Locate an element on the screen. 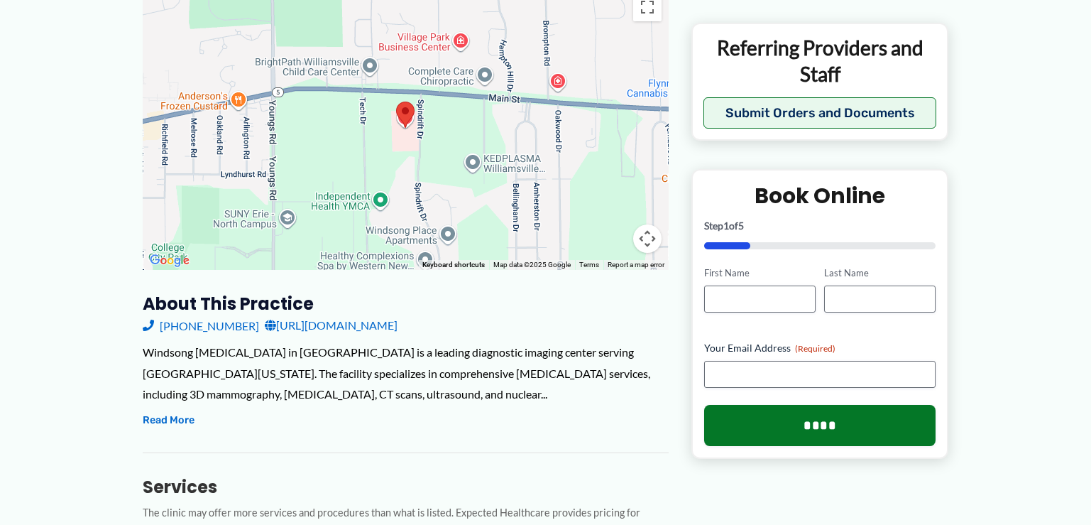 This screenshot has width=1091, height=525. h2: Book Online is located at coordinates (820, 195).